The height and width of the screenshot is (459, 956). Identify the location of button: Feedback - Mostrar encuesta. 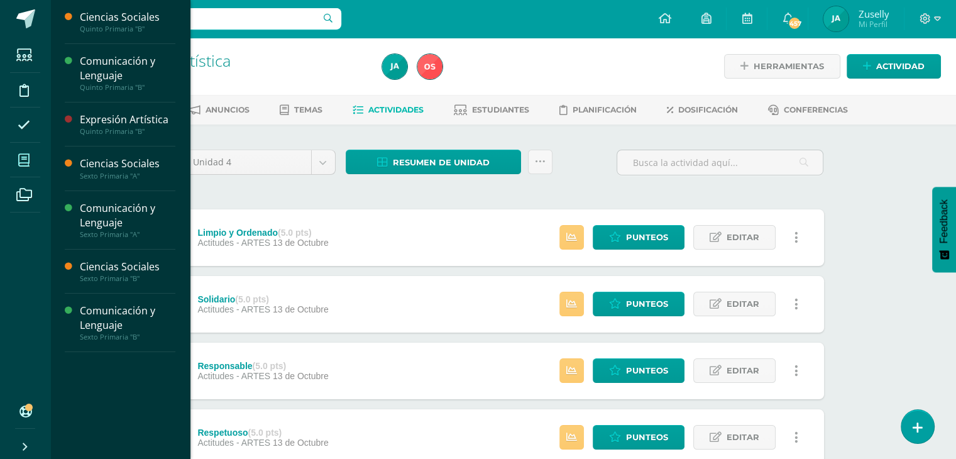
(944, 229).